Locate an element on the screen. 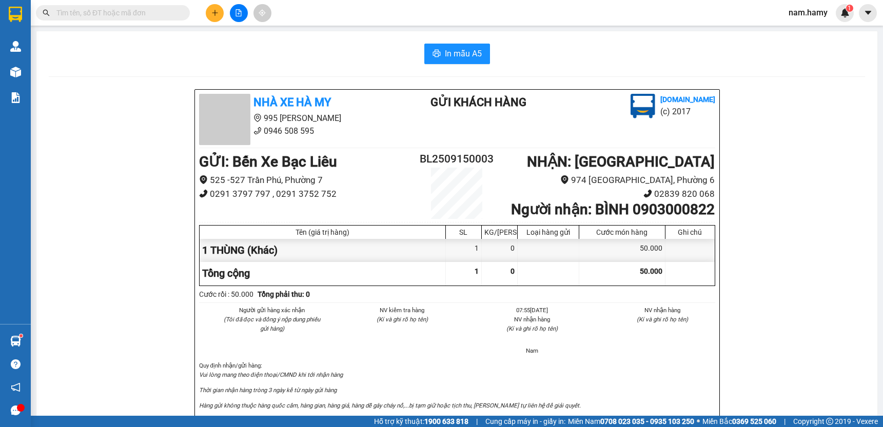 The height and width of the screenshot is (427, 883). li: (c) 2017 is located at coordinates (687, 111).